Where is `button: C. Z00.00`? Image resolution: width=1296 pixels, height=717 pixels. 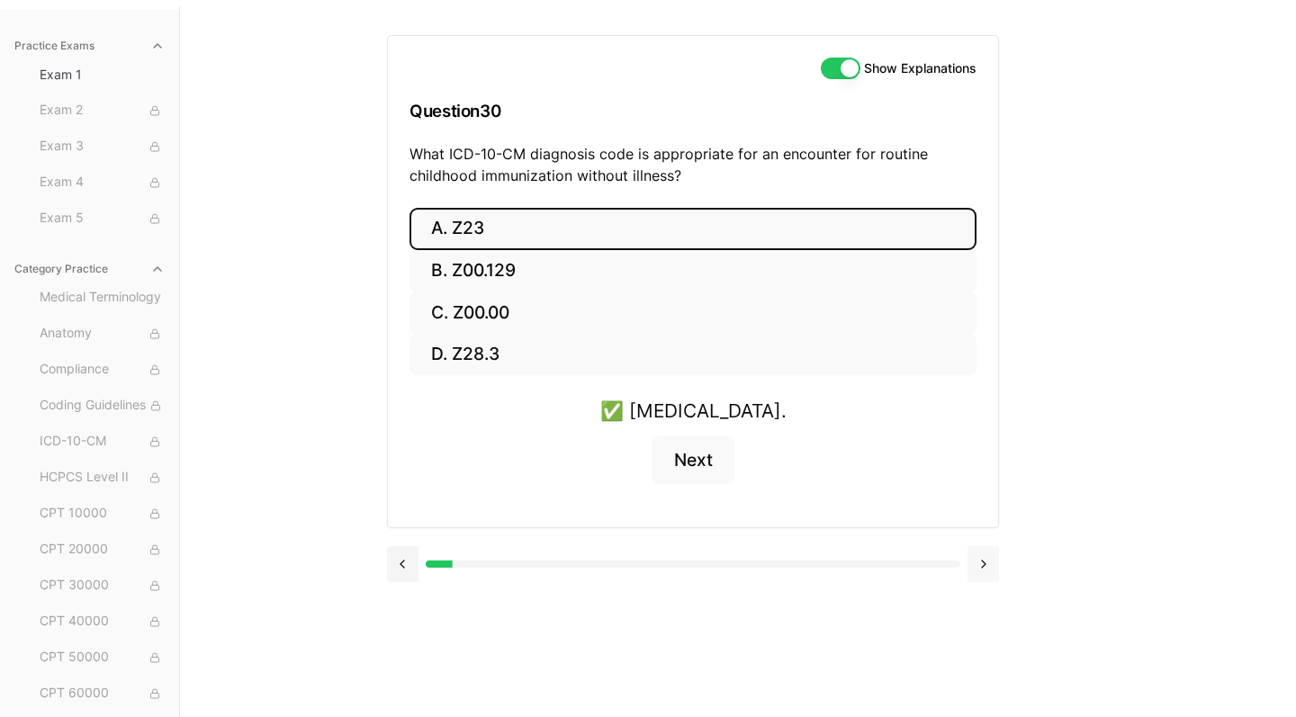
button: C. Z00.00 is located at coordinates (693, 312).